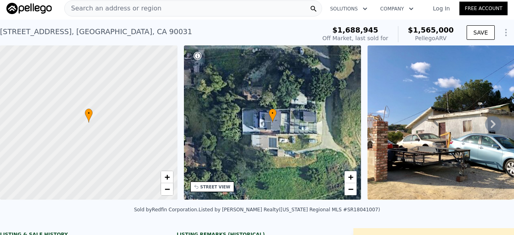  I want to click on span: Search an address or region, so click(113, 8).